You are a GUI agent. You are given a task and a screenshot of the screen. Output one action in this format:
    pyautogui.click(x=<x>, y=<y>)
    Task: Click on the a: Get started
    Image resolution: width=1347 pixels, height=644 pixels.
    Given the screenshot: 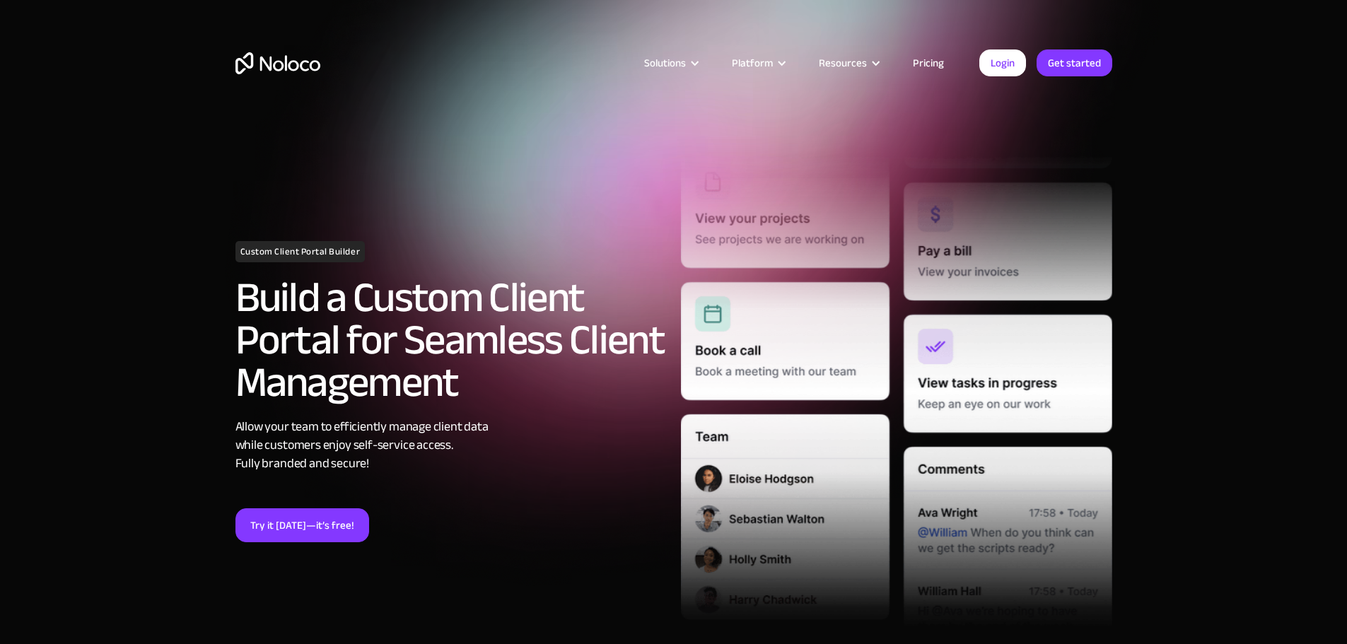 What is the action you would take?
    pyautogui.click(x=1074, y=63)
    